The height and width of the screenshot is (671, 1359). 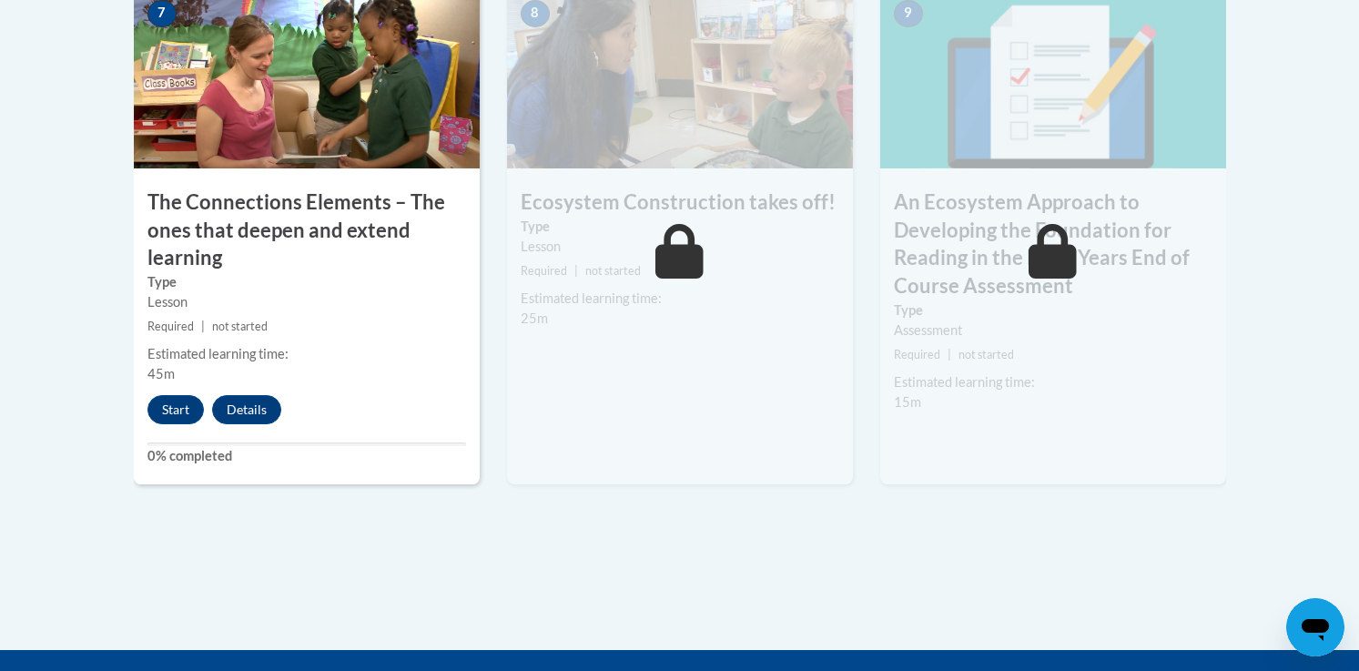 What do you see at coordinates (161, 373) in the screenshot?
I see `span: 45m` at bounding box center [161, 373].